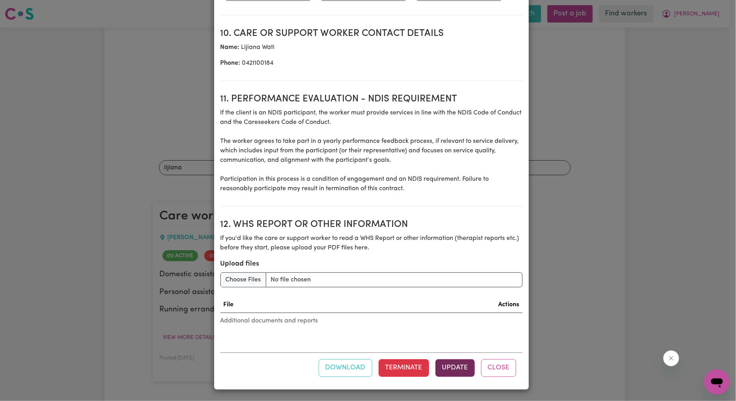 The width and height of the screenshot is (736, 401). What do you see at coordinates (371, 224) in the screenshot?
I see `h2: 12. WHS Report or Other Information` at bounding box center [371, 224].